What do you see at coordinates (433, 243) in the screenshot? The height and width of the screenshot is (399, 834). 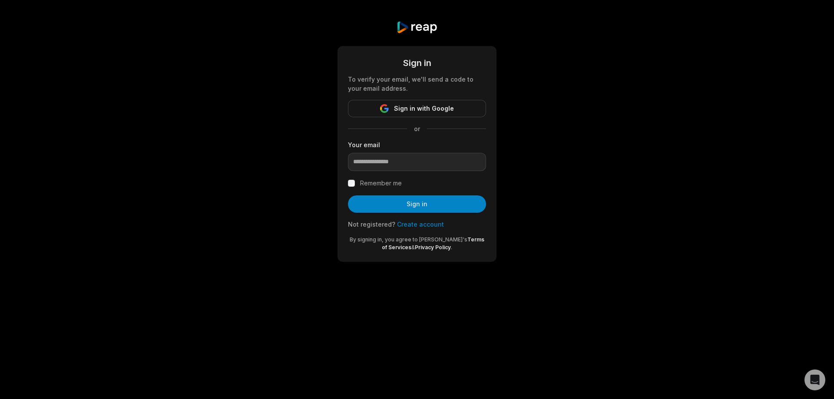 I see `a: Terms of Services` at bounding box center [433, 243].